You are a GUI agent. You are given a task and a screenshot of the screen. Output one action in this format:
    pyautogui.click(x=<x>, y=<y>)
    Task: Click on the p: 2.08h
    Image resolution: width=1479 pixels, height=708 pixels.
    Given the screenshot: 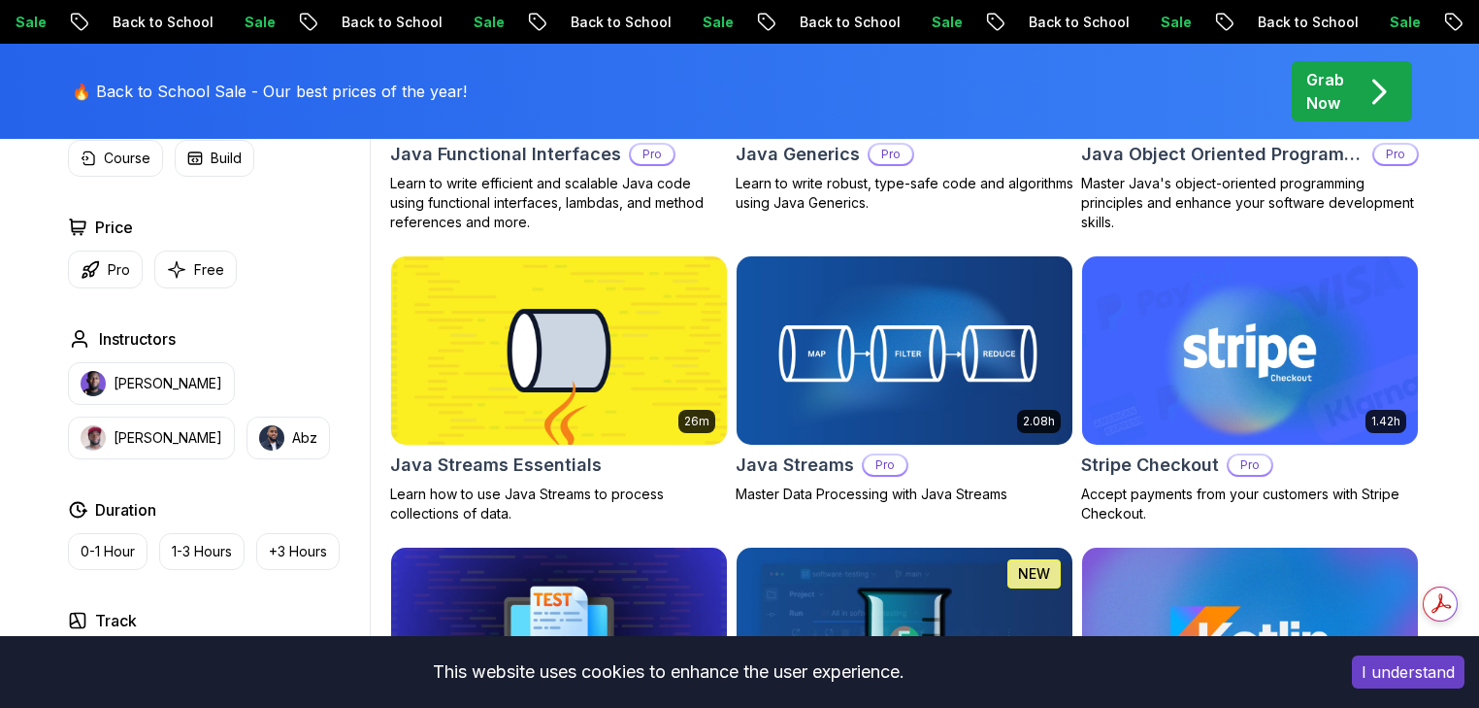 What is the action you would take?
    pyautogui.click(x=1039, y=421)
    